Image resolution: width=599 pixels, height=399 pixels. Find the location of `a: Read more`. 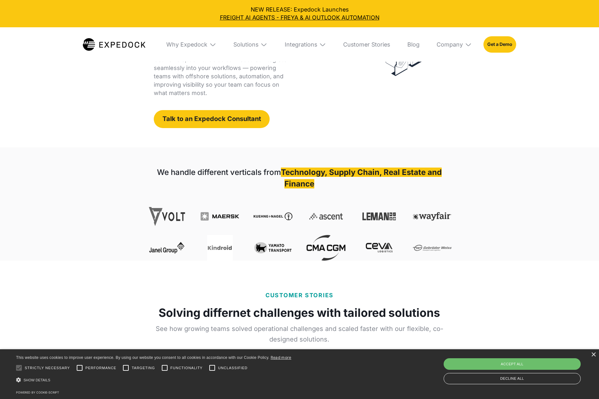

a: Read more is located at coordinates (281, 357).